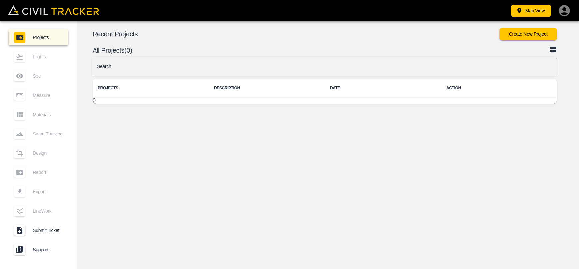 The width and height of the screenshot is (579, 270). I want to click on th: PROJECTS, so click(150, 88).